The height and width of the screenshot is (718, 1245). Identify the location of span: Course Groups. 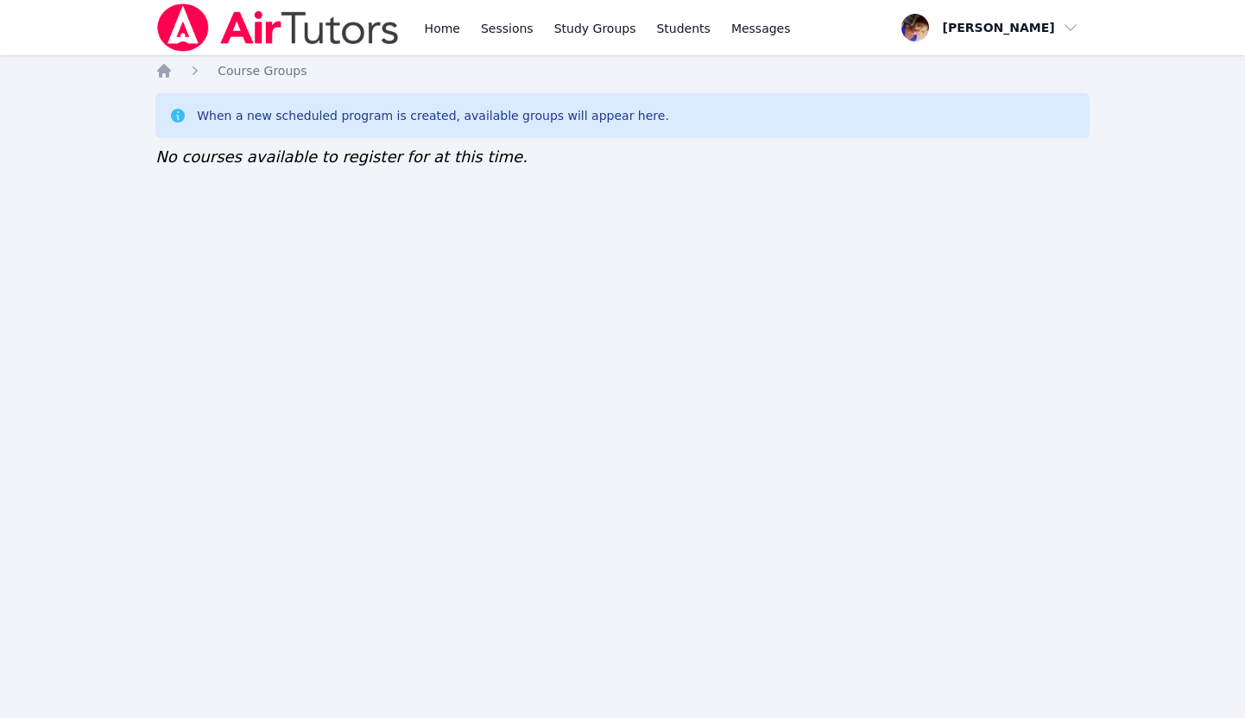
(262, 71).